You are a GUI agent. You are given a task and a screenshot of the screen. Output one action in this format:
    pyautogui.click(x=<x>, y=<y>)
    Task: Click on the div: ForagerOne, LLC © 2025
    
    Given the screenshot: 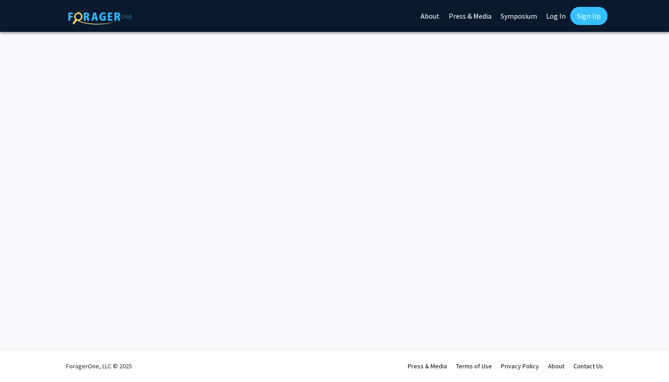 What is the action you would take?
    pyautogui.click(x=99, y=366)
    